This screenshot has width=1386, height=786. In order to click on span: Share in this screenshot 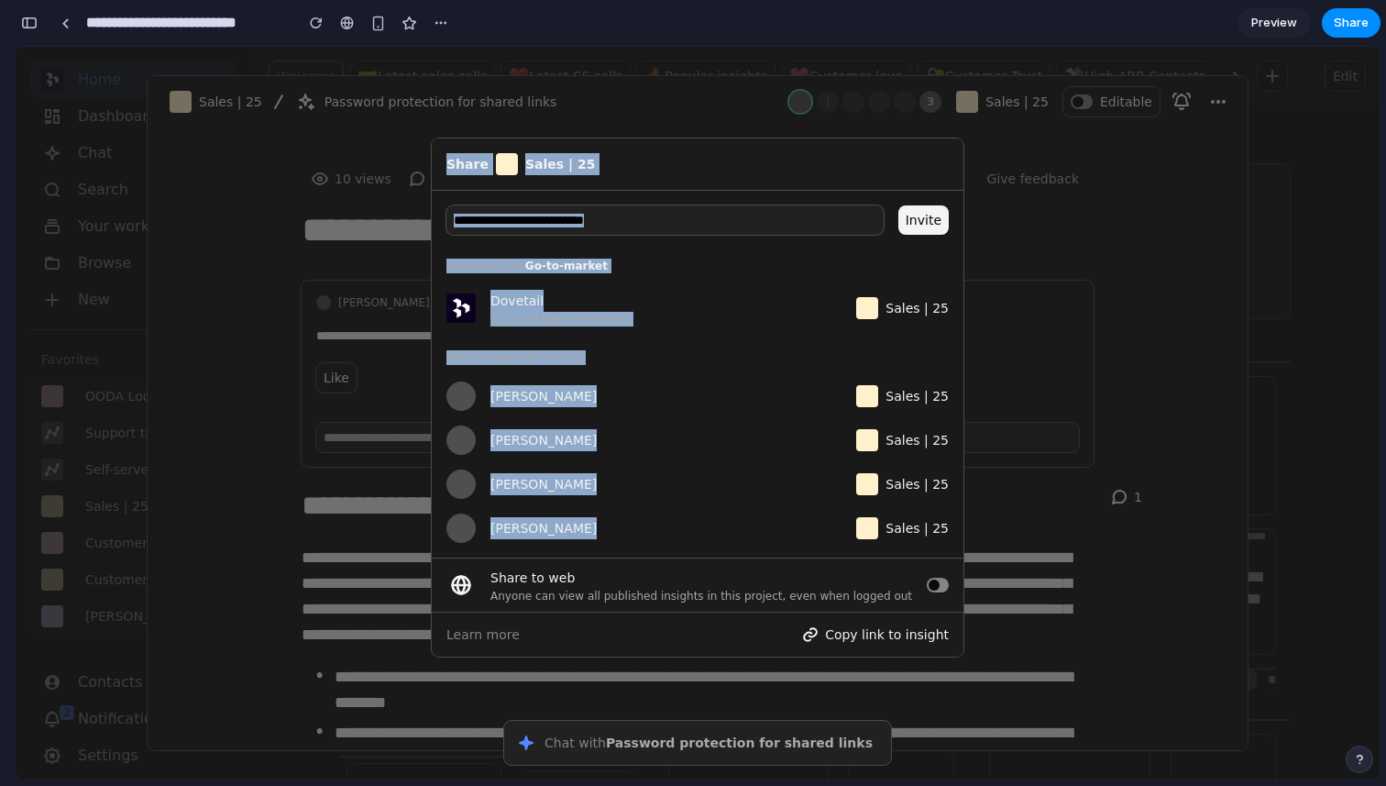, I will do `click(1351, 23)`.